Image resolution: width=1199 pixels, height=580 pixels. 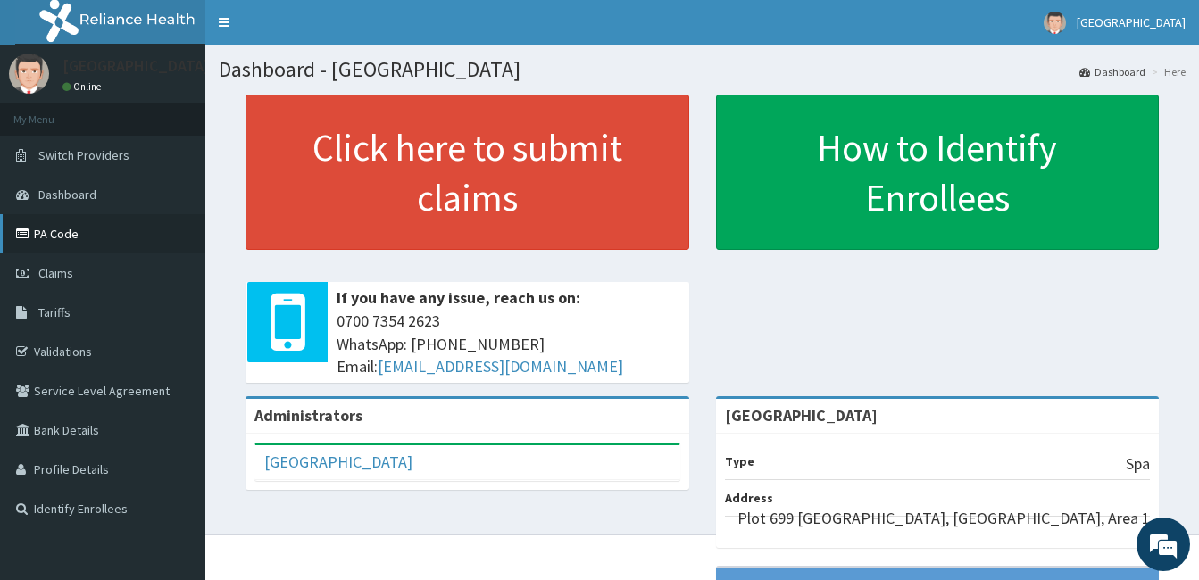 I want to click on li: Here, so click(x=1166, y=71).